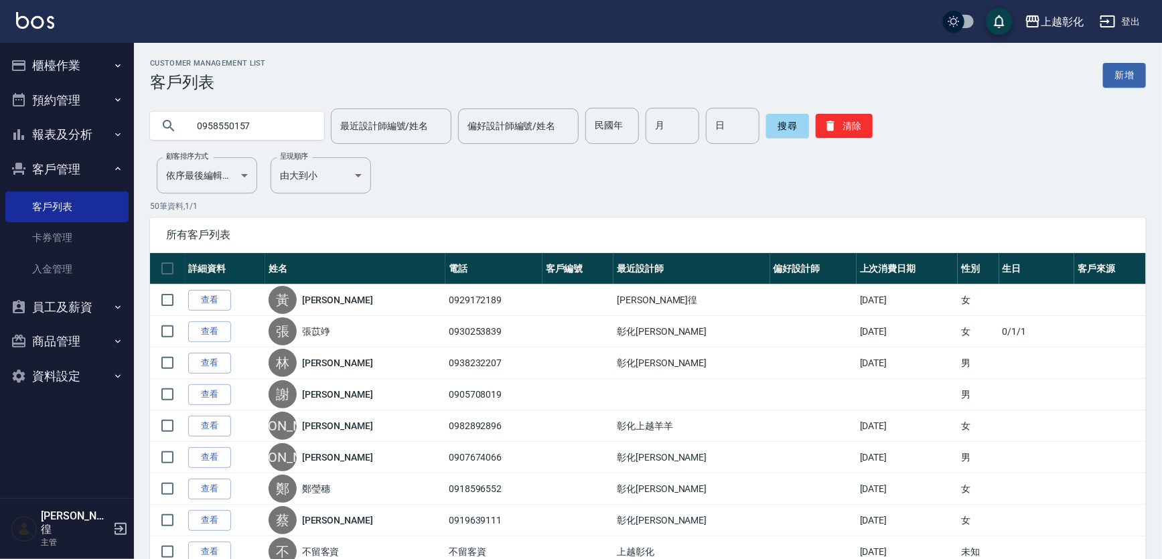  What do you see at coordinates (647, 235) in the screenshot?
I see `span: 所有客戶列表` at bounding box center [647, 235].